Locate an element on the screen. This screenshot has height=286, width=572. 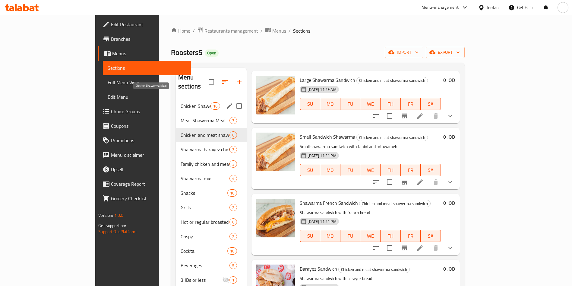
span: Version: is located at coordinates (106, 215).